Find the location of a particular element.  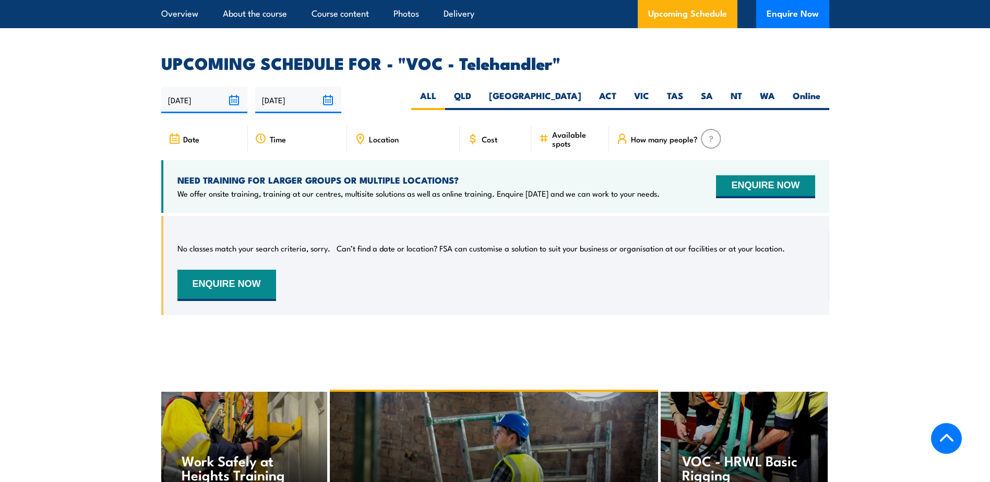

label: ACT is located at coordinates (607, 100).